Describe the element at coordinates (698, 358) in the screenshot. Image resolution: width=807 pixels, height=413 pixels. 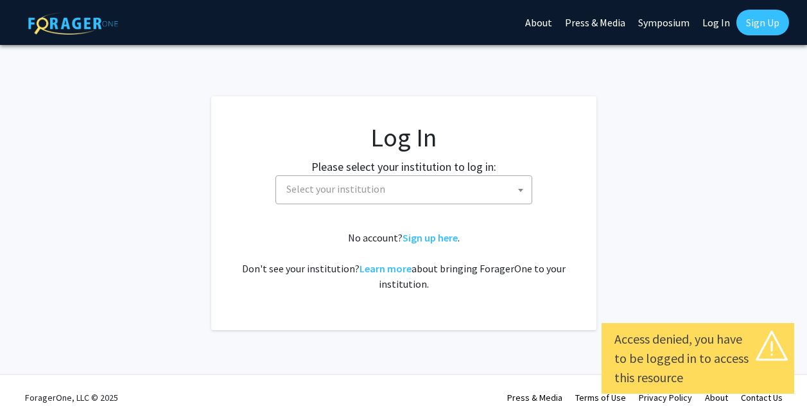
I see `div: Access denied, you have to be logged in to access this resource` at that location.